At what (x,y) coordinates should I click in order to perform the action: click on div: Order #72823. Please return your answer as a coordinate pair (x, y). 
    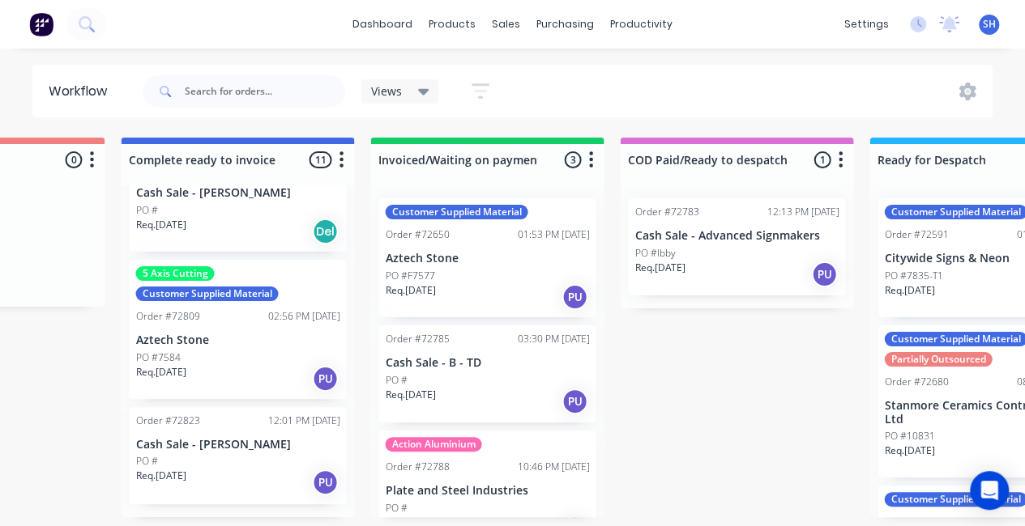
    Looking at the image, I should click on (167, 421).